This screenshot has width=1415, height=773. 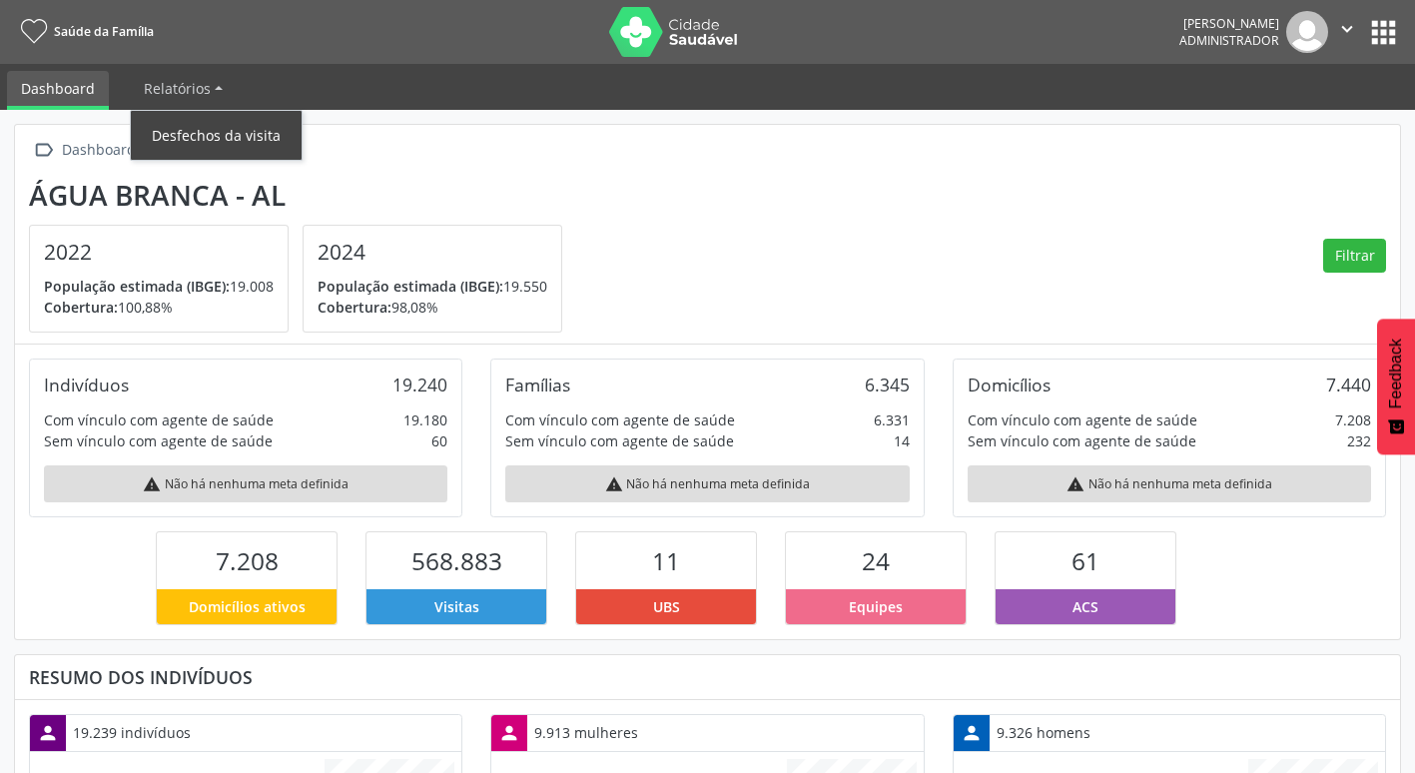 What do you see at coordinates (1086, 560) in the screenshot?
I see `span: 61` at bounding box center [1086, 560].